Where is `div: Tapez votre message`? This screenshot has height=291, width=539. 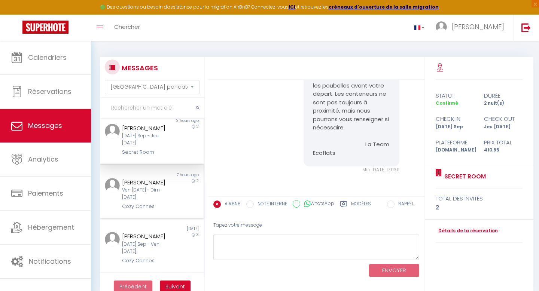
div: Tapez votre message is located at coordinates (316, 225).